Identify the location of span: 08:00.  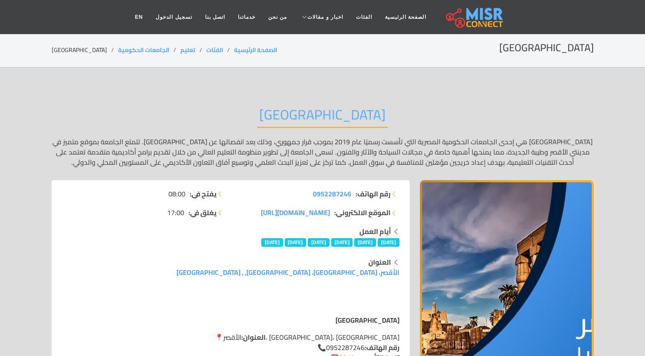
(177, 194).